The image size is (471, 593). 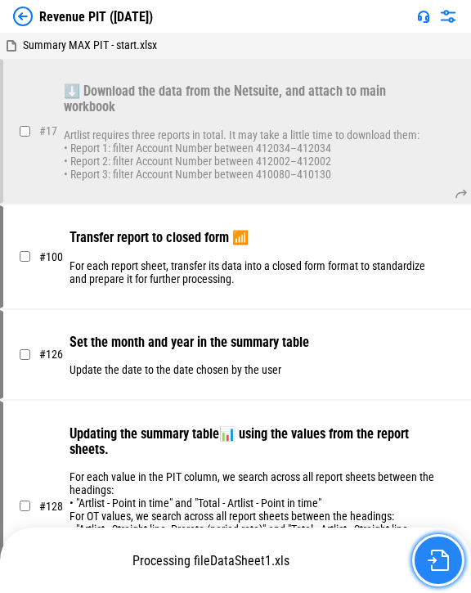 I want to click on img: Settings menu, so click(x=448, y=16).